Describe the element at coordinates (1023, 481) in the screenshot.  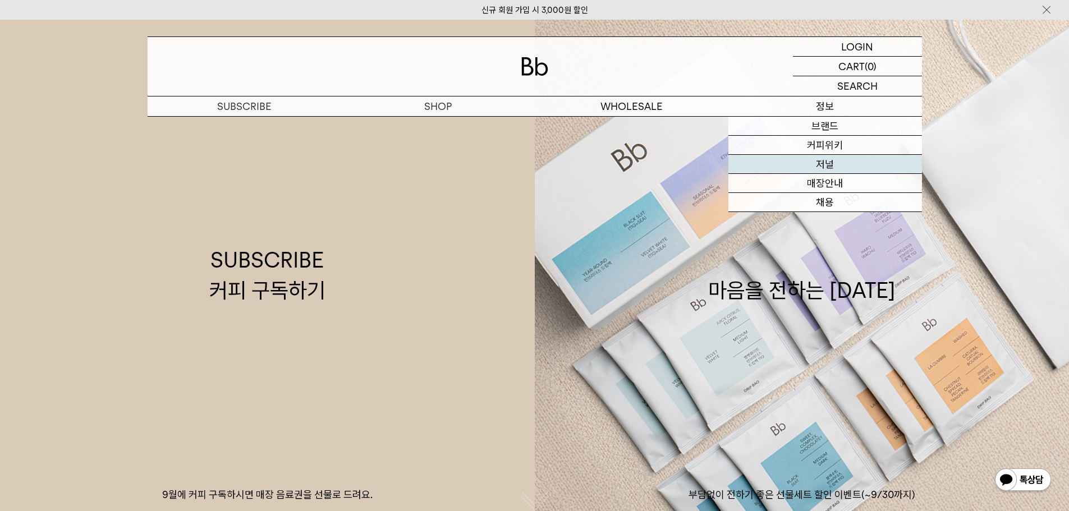
I see `img: 카카오톡 채널 1:1 채팅 버튼` at that location.